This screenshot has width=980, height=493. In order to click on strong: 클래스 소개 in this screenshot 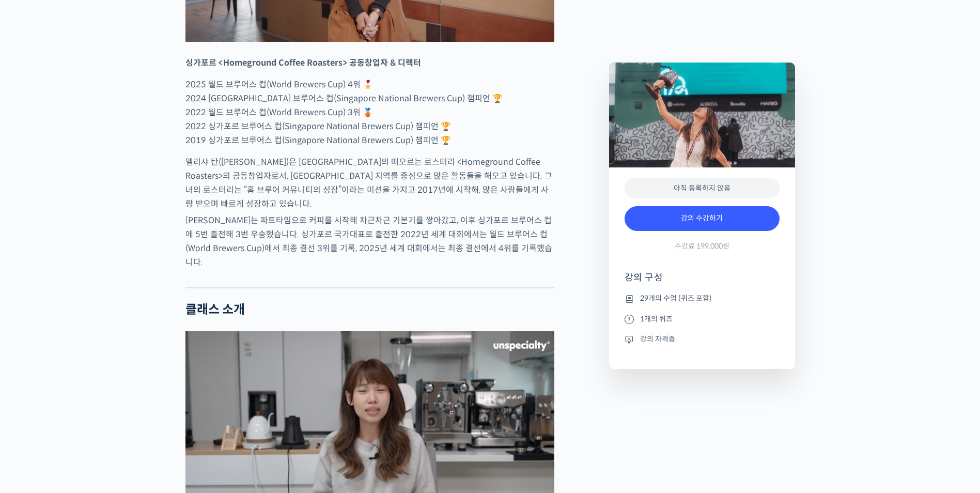, I will do `click(215, 309)`.